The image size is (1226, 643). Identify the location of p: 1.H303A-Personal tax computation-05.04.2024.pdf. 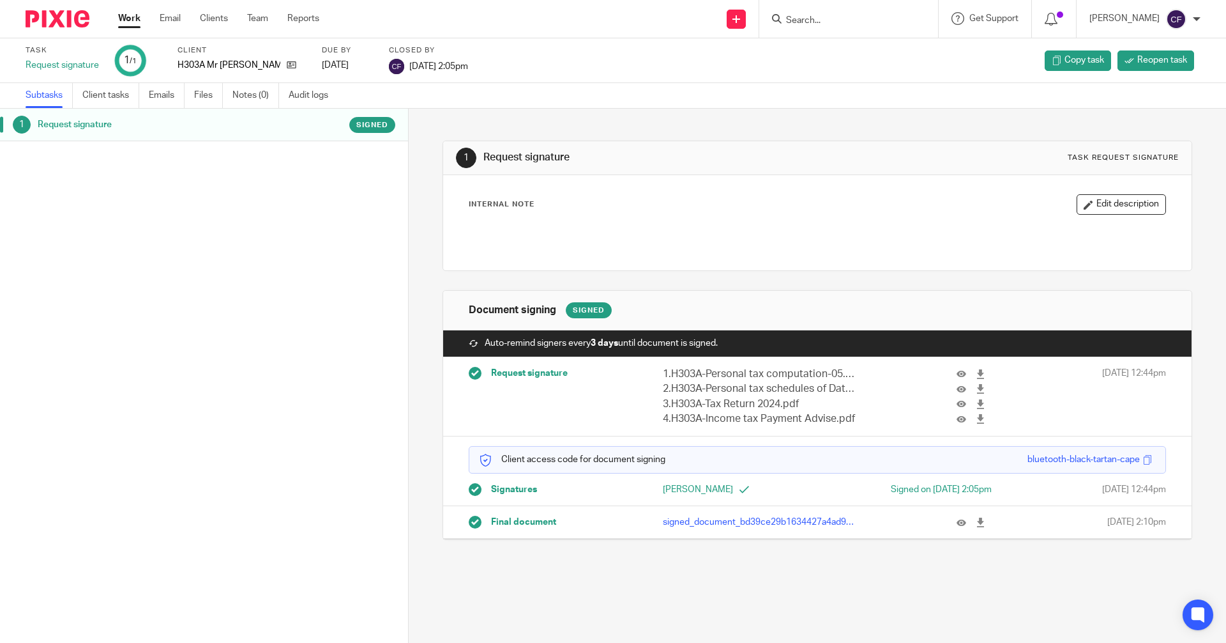
(760, 374).